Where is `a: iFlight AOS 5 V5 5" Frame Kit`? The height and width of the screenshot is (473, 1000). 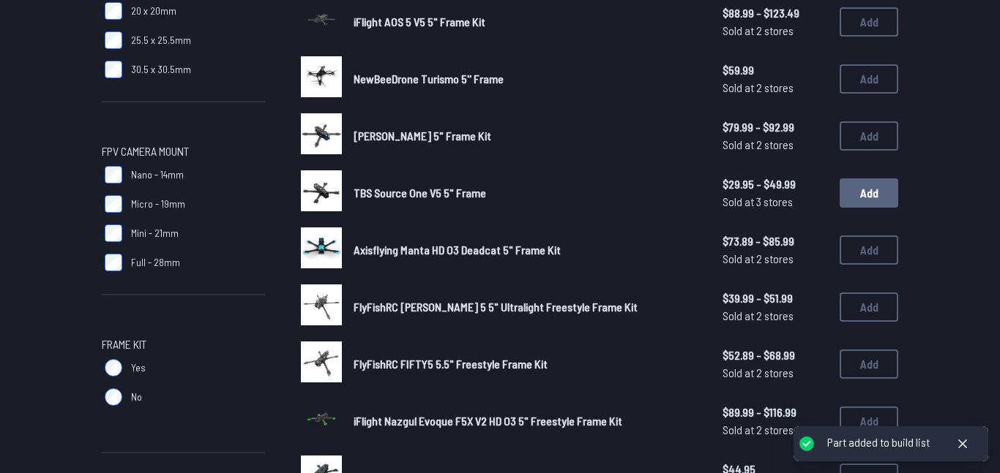 a: iFlight AOS 5 V5 5" Frame Kit is located at coordinates (526, 22).